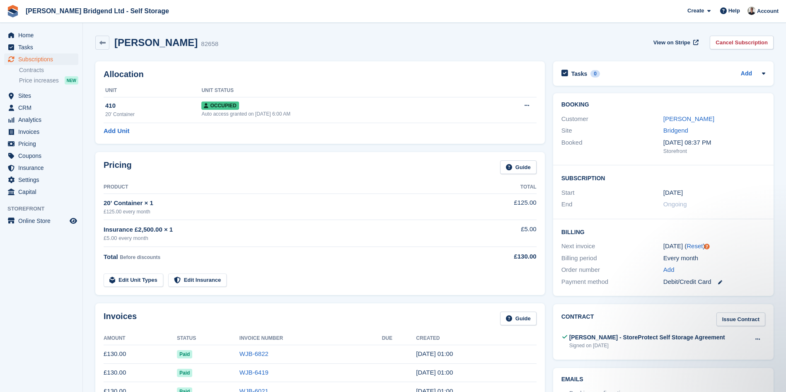  Describe the element at coordinates (735, 11) in the screenshot. I see `span: Help` at that location.